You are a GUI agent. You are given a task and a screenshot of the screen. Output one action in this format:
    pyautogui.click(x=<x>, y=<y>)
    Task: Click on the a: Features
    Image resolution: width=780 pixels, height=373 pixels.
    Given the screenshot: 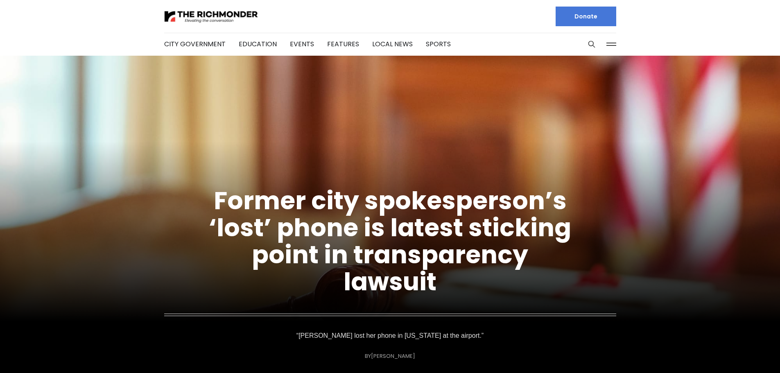 What is the action you would take?
    pyautogui.click(x=343, y=44)
    